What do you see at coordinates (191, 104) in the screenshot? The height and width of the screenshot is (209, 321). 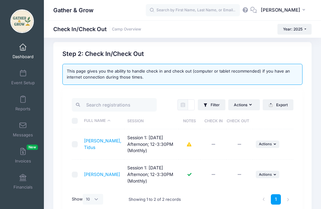 I see `input: mm/dd/yyyy` at bounding box center [191, 104].